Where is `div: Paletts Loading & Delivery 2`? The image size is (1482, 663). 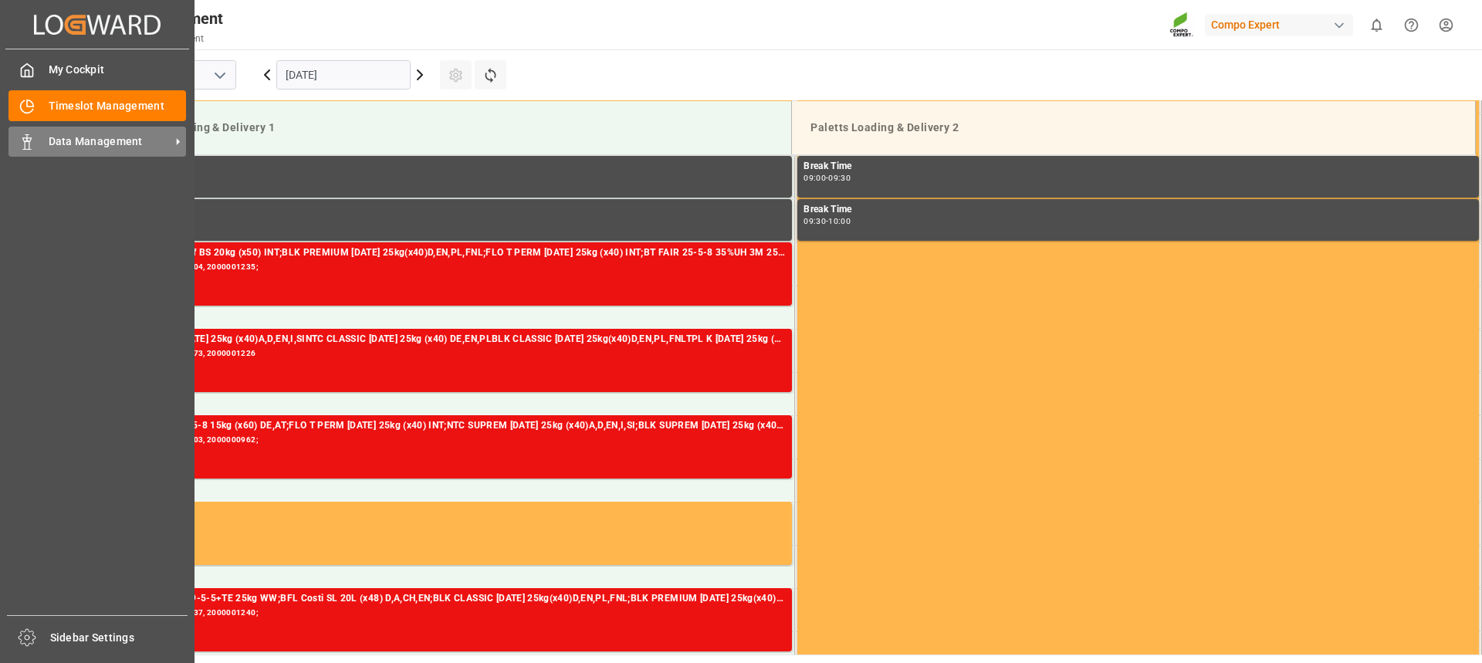
div: Paletts Loading & Delivery 2 is located at coordinates (1133, 127).